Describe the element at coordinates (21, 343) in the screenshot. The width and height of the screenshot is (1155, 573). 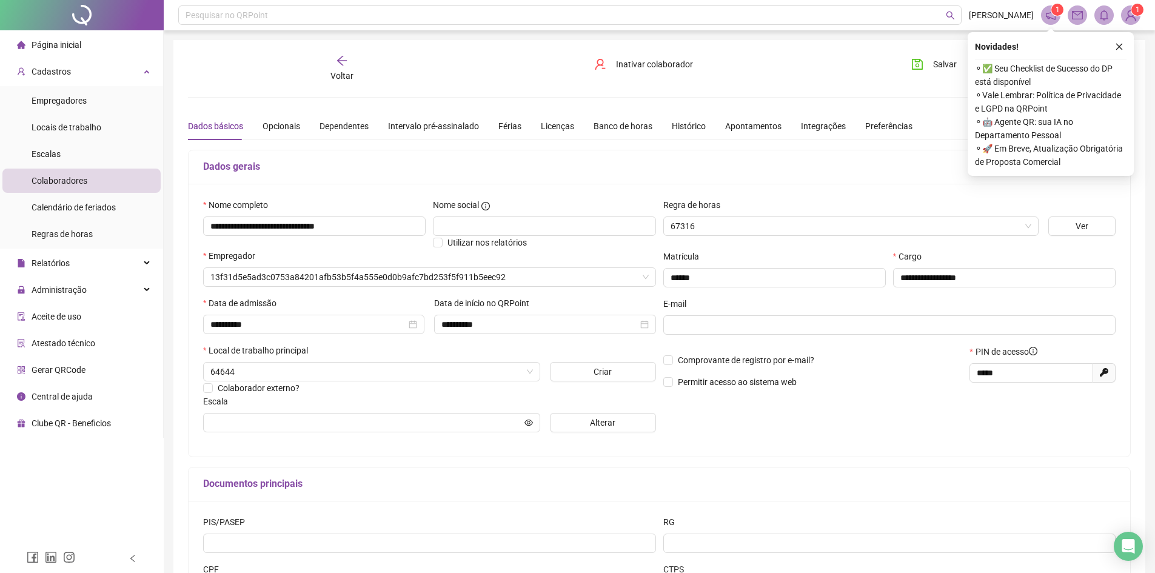
I see `span: solution` at that location.